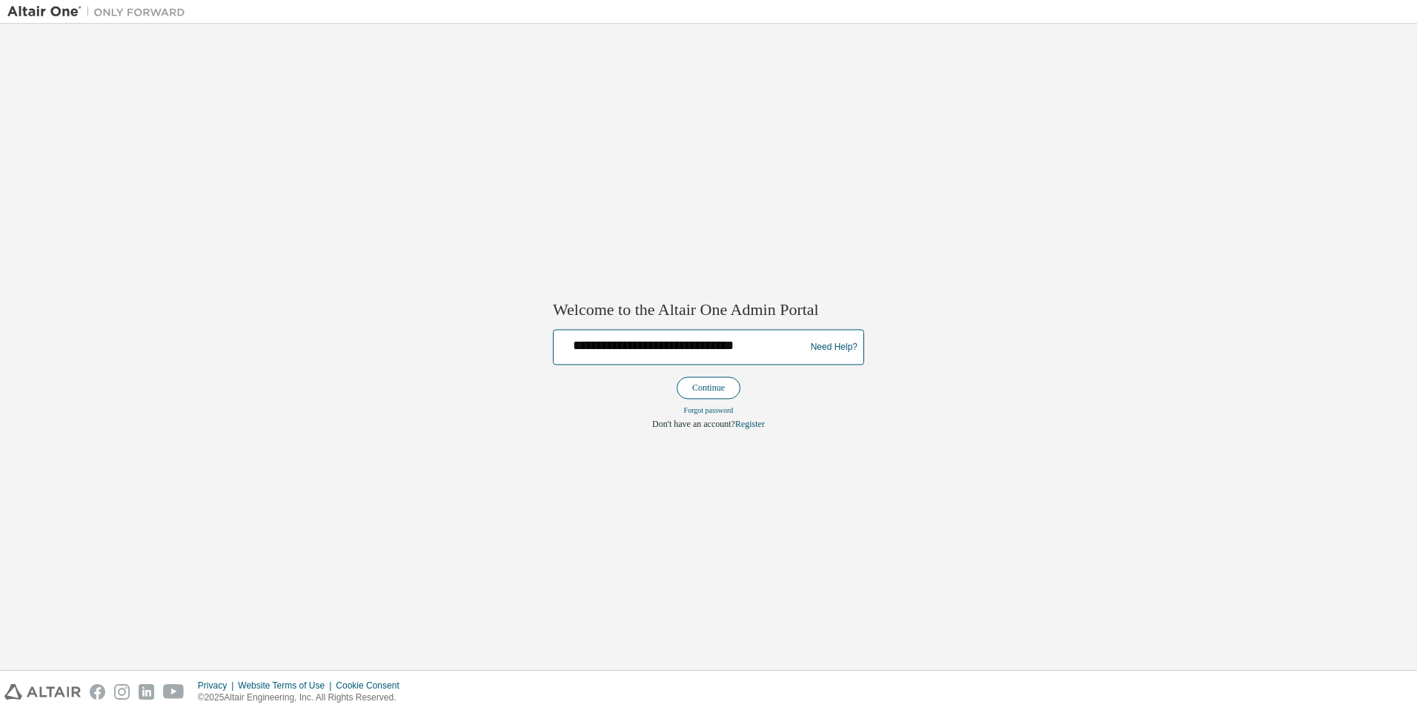  What do you see at coordinates (750, 425) in the screenshot?
I see `a: Register` at bounding box center [750, 425].